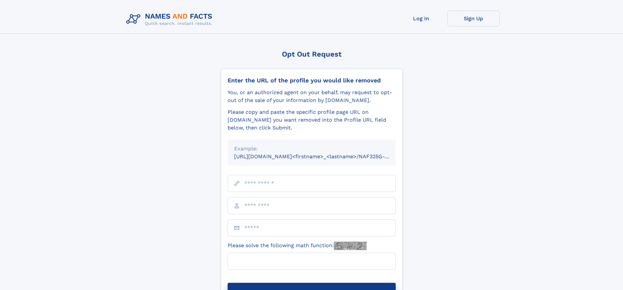 The image size is (623, 290). What do you see at coordinates (312, 97) in the screenshot?
I see `div: You, or an authorized agent on your behalf, may request to opt-out of the sale of your informatio...` at bounding box center [312, 97].